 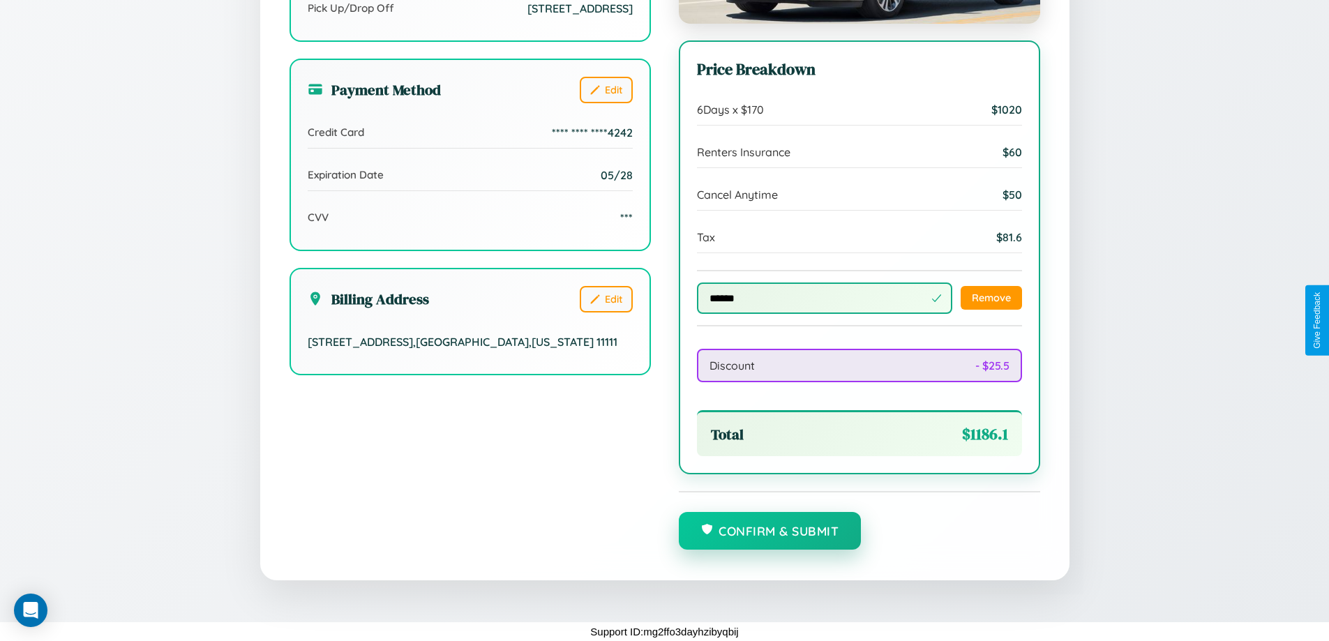 What do you see at coordinates (345, 174) in the screenshot?
I see `span: Expiration Date` at bounding box center [345, 174].